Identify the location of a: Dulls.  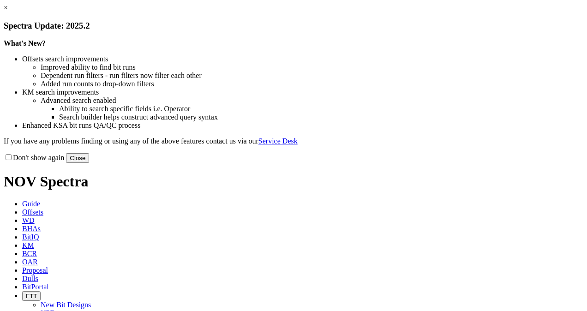
(30, 278).